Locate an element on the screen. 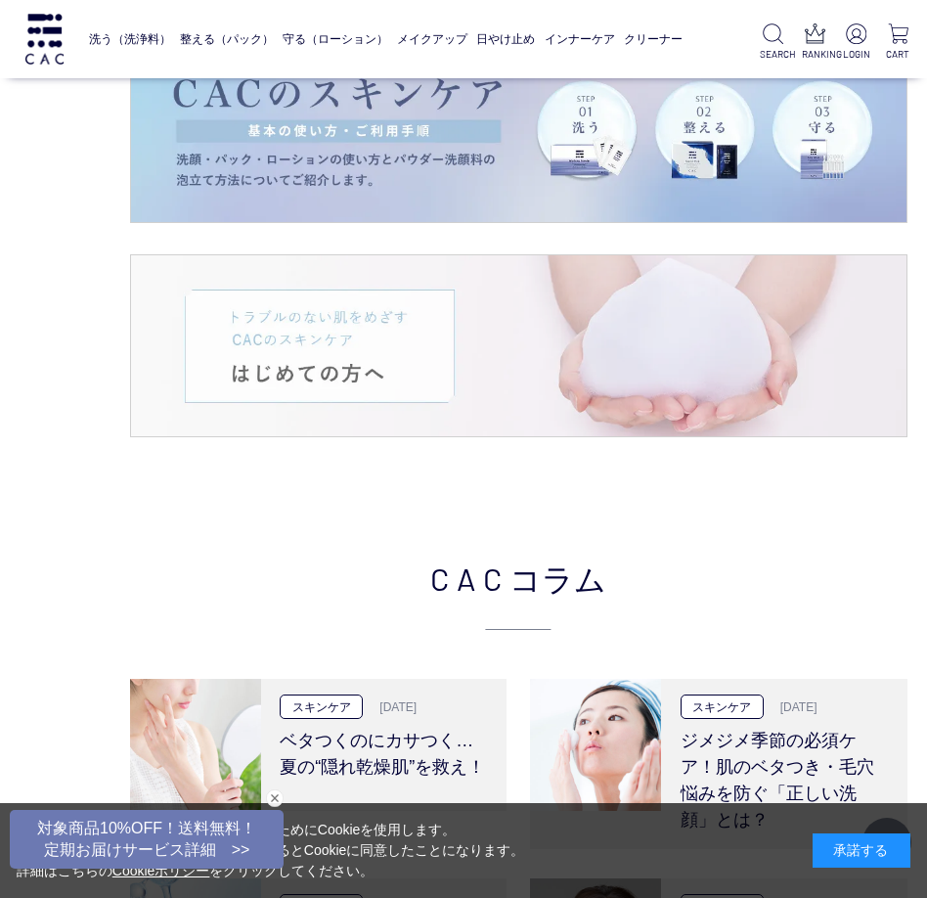  p: LOGIN is located at coordinates (856, 54).